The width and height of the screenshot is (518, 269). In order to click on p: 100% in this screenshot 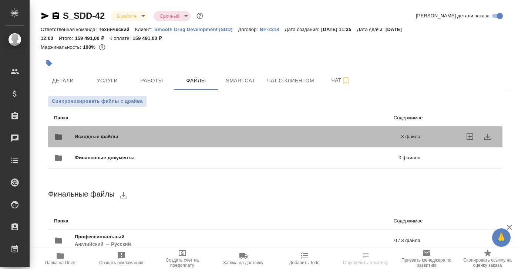, I will do `click(90, 47)`.